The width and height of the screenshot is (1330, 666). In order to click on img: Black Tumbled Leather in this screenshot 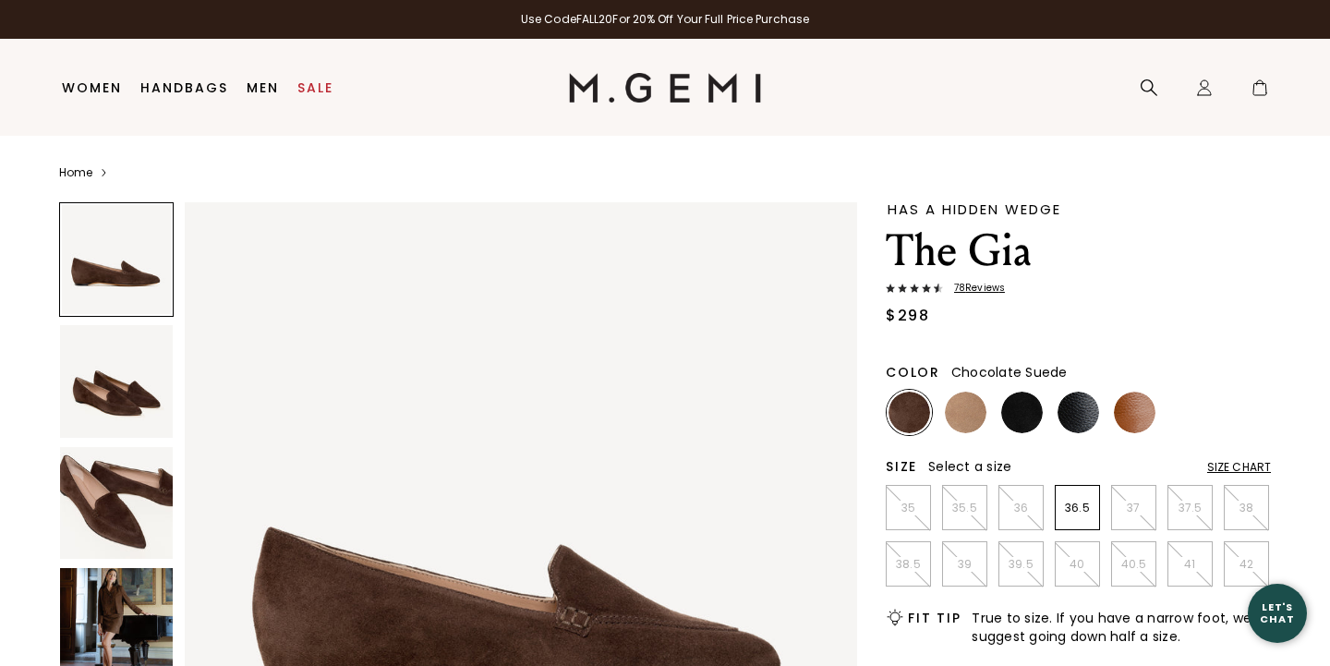, I will do `click(1078, 412)`.